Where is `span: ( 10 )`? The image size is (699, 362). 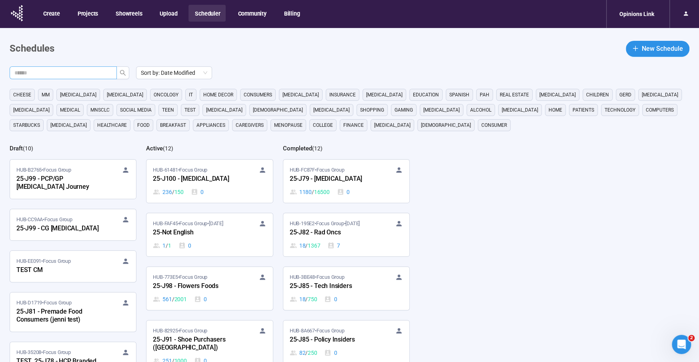
span: ( 10 ) is located at coordinates (28, 148).